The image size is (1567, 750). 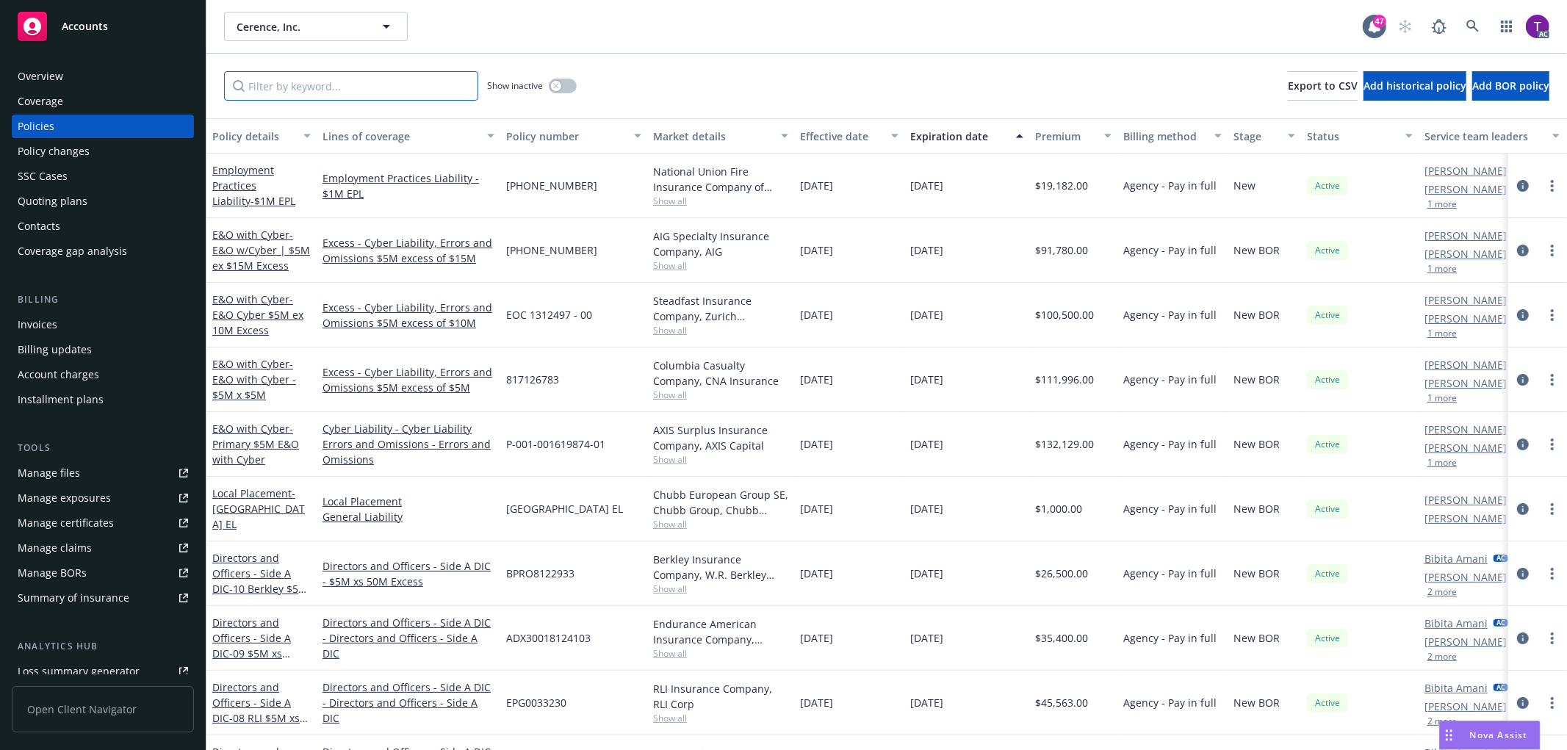 What do you see at coordinates (721, 244) in the screenshot?
I see `div: AIG Specialty Insurance Company, AIG` at bounding box center [721, 244].